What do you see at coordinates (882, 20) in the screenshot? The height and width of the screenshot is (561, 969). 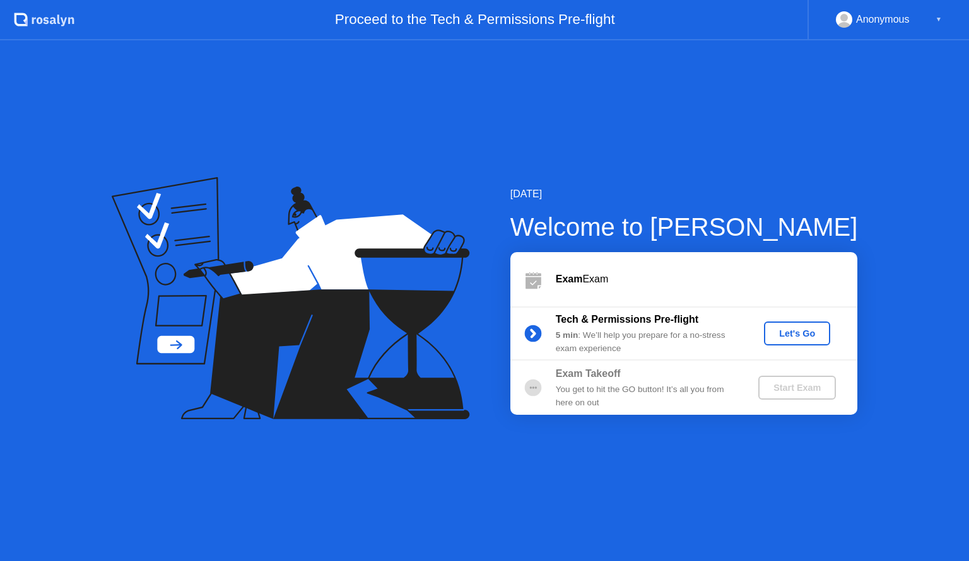 I see `div: Anonymous` at bounding box center [882, 20].